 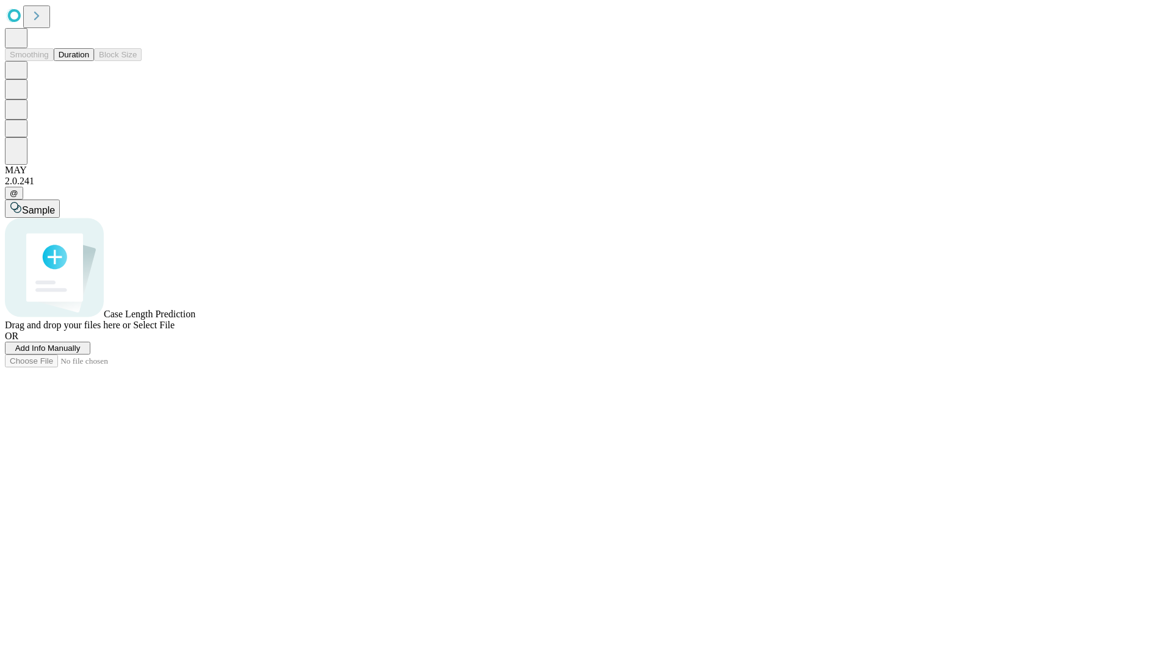 What do you see at coordinates (586, 181) in the screenshot?
I see `div: 2.0.241` at bounding box center [586, 181].